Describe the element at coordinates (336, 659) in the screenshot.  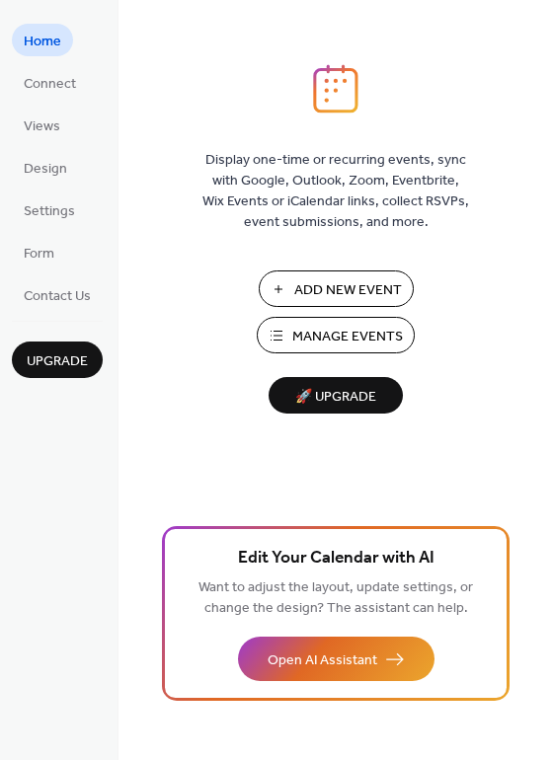
I see `button: Open AI Assistant` at that location.